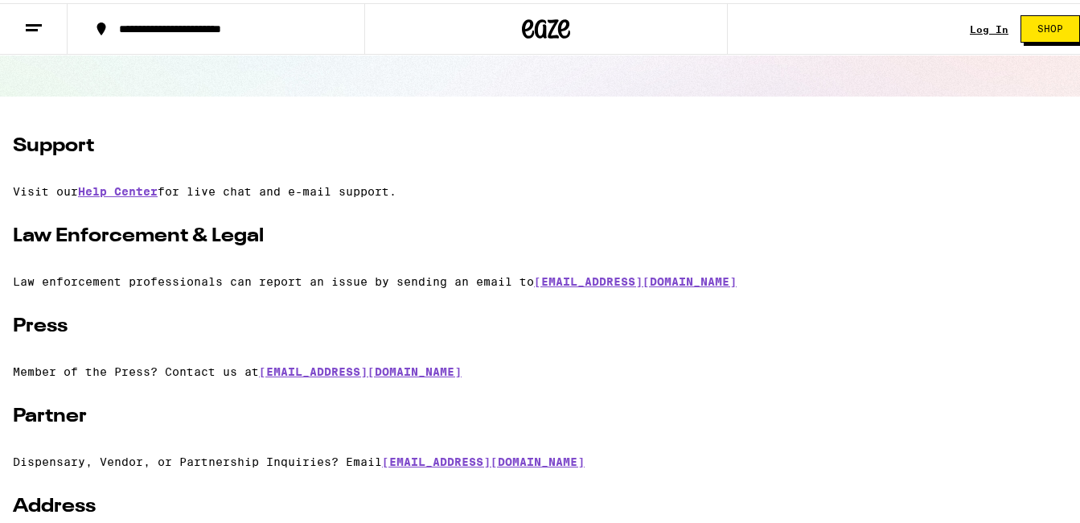  I want to click on span: Hi. Need any help?, so click(63, 18).